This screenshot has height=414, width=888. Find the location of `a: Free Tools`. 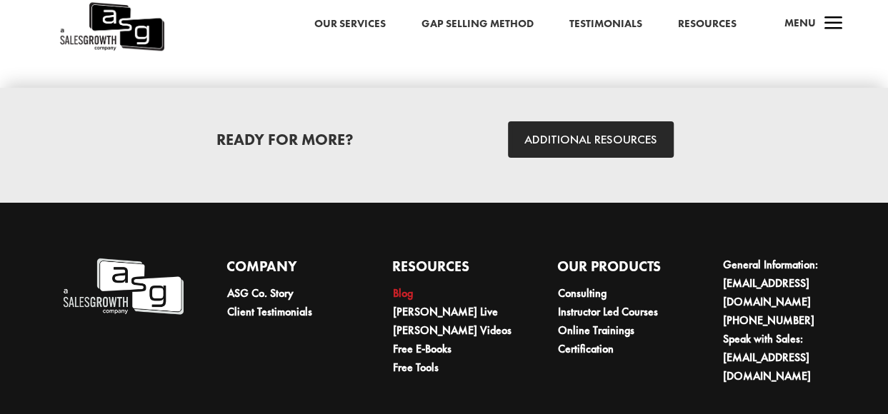

a: Free Tools is located at coordinates (415, 367).